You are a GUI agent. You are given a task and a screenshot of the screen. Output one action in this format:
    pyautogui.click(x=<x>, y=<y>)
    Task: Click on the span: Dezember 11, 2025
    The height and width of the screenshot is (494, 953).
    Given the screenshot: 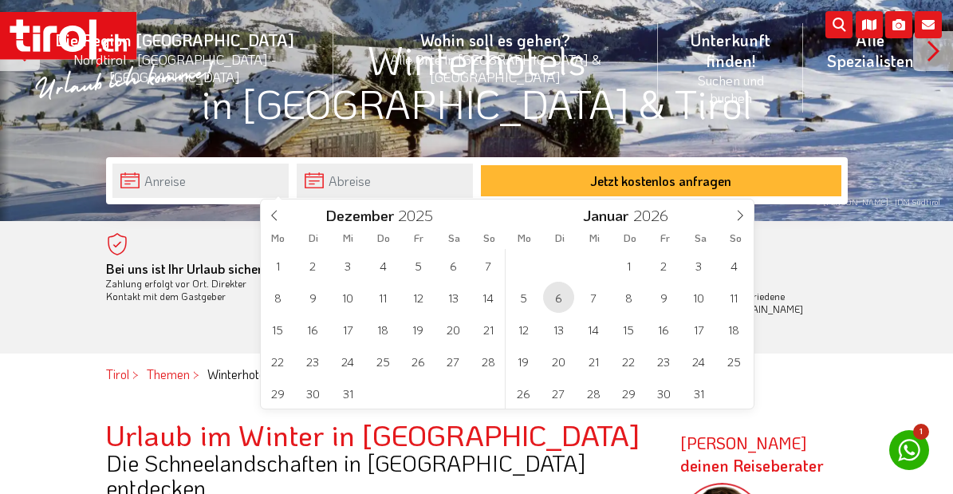 What is the action you would take?
    pyautogui.click(x=383, y=297)
    